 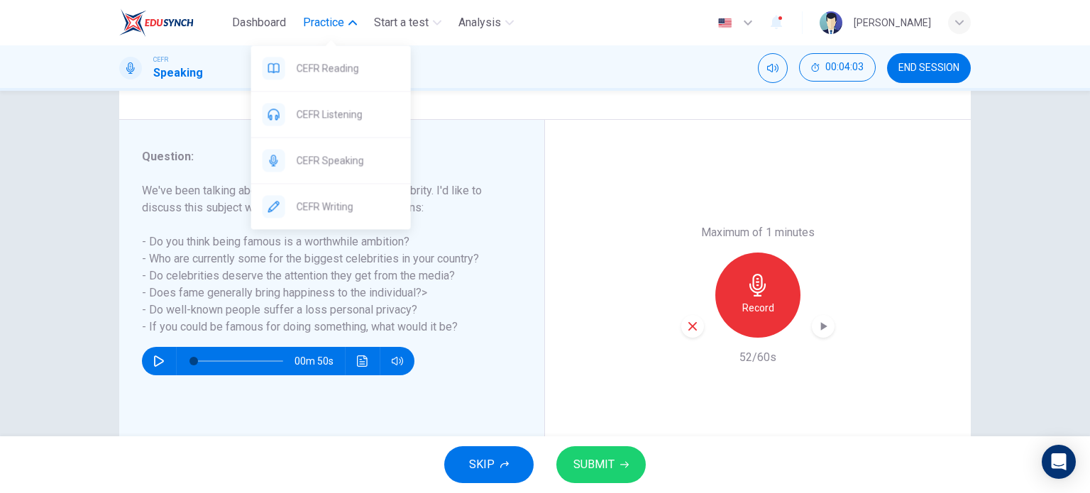 What do you see at coordinates (482, 465) in the screenshot?
I see `span: SKIP` at bounding box center [482, 465].